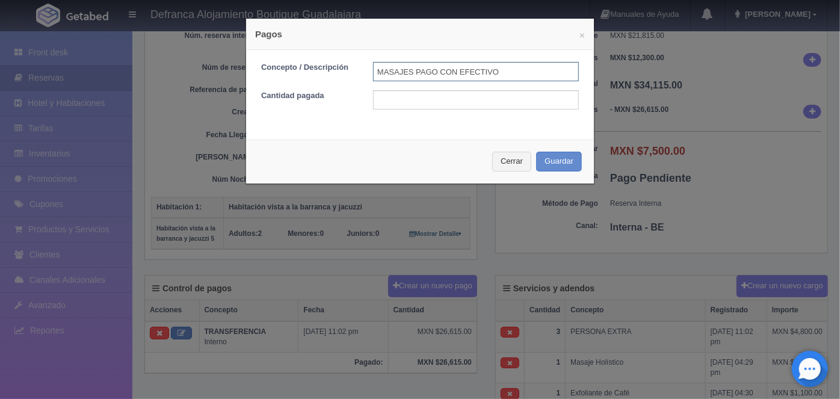 This screenshot has width=840, height=399. I want to click on button: Cerrar, so click(512, 161).